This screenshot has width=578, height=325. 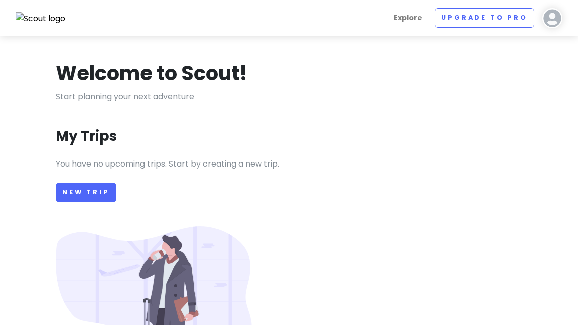 What do you see at coordinates (41, 19) in the screenshot?
I see `img: Scout logo` at bounding box center [41, 19].